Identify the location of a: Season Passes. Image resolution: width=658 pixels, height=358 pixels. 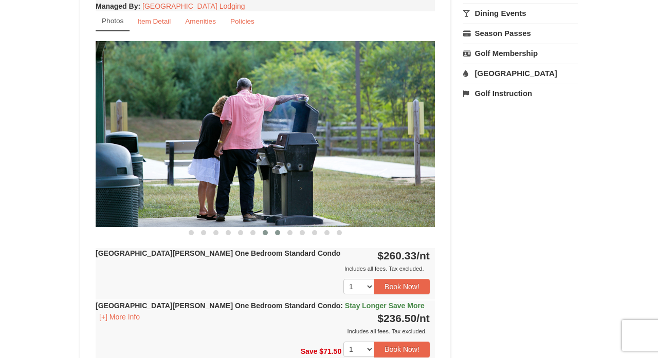
(520, 33).